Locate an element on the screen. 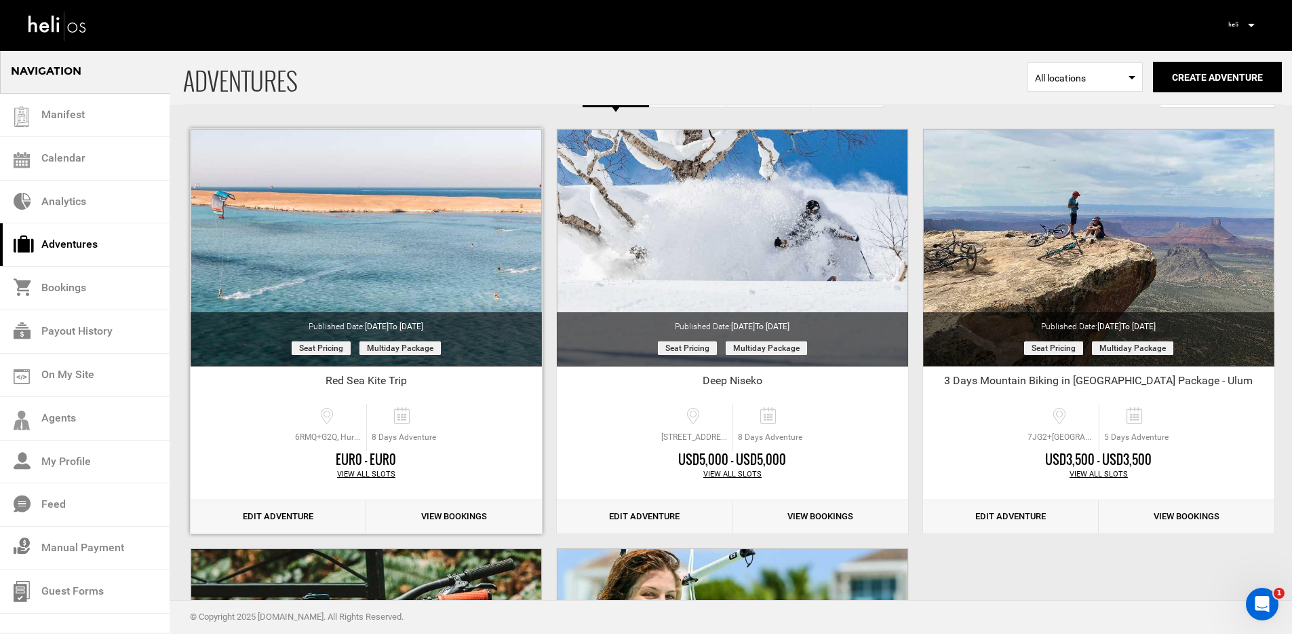  span: ADVENTURES is located at coordinates (605, 77).